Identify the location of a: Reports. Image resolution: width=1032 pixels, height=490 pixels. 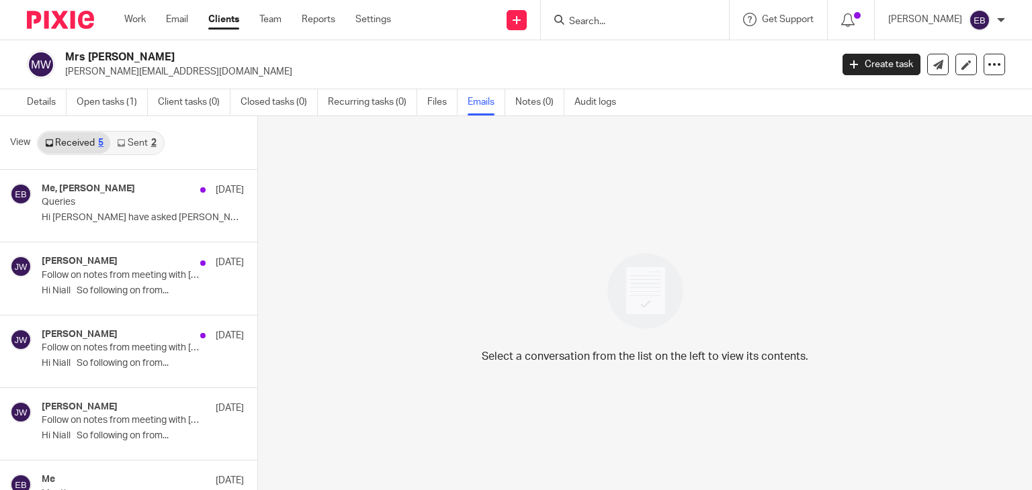
(318, 19).